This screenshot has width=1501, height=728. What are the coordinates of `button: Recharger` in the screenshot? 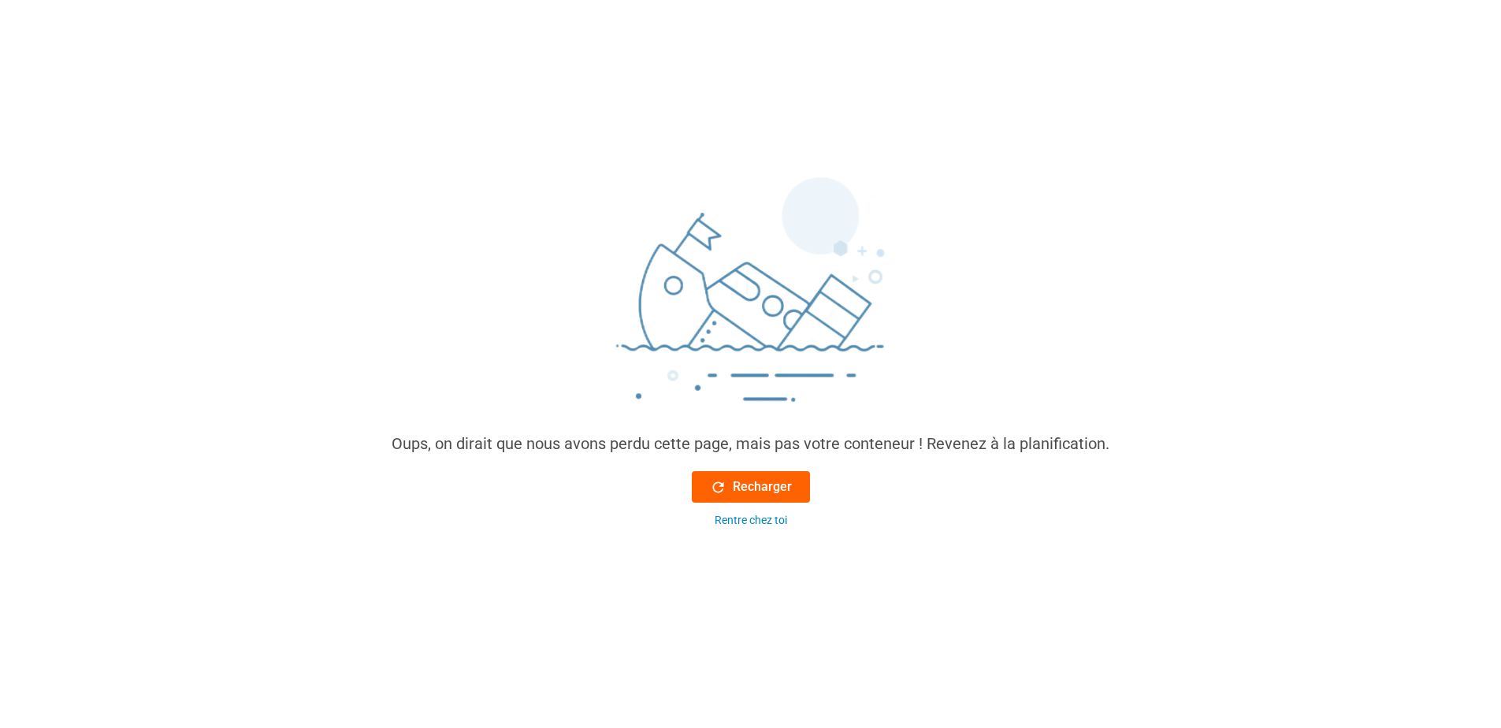 It's located at (751, 487).